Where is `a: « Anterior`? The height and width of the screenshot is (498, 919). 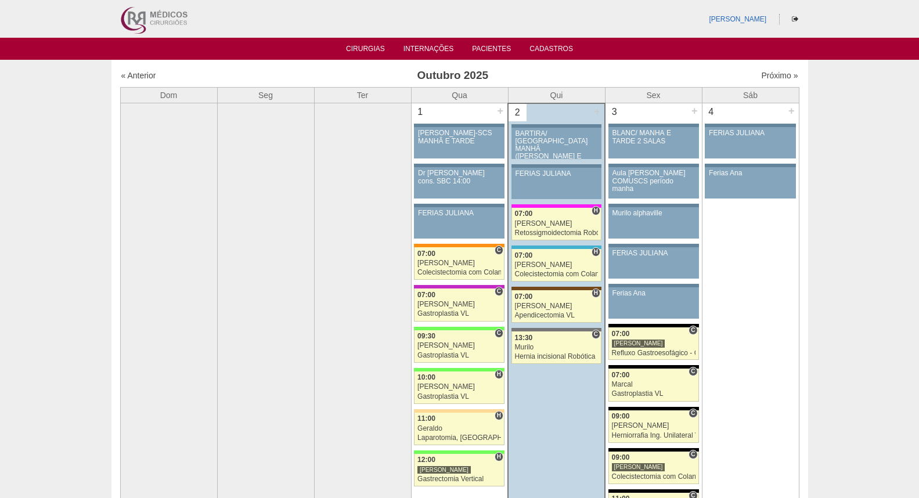 a: « Anterior is located at coordinates (139, 76).